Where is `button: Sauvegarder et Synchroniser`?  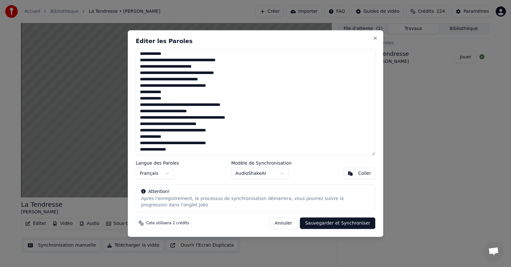
button: Sauvegarder et Synchroniser is located at coordinates (338, 224).